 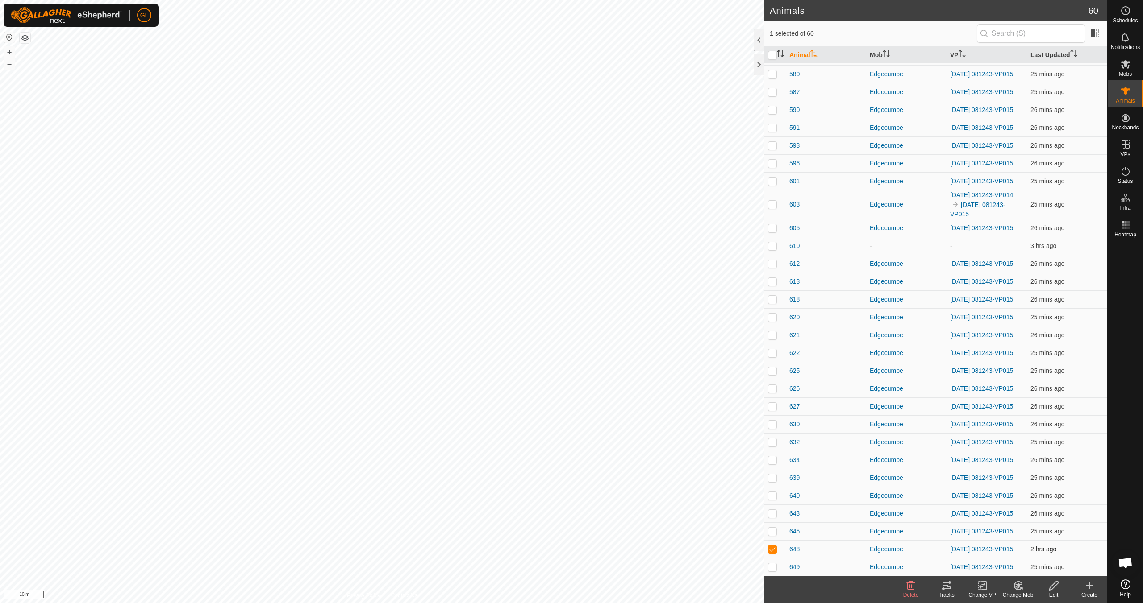 What do you see at coordinates (946, 595) in the screenshot?
I see `div: Tracks` at bounding box center [946, 595].